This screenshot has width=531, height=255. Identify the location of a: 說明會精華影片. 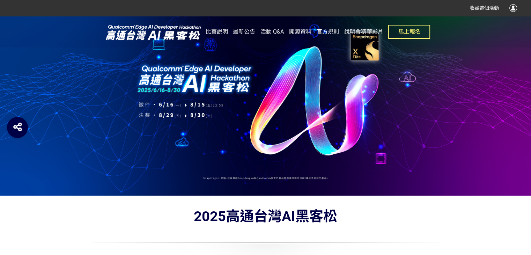
(364, 32).